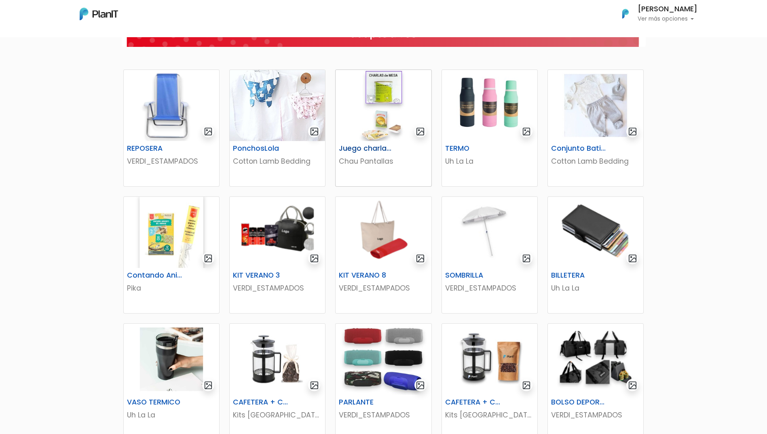 The image size is (767, 434). Describe the element at coordinates (383, 161) in the screenshot. I see `p: Chau Pantallas` at that location.